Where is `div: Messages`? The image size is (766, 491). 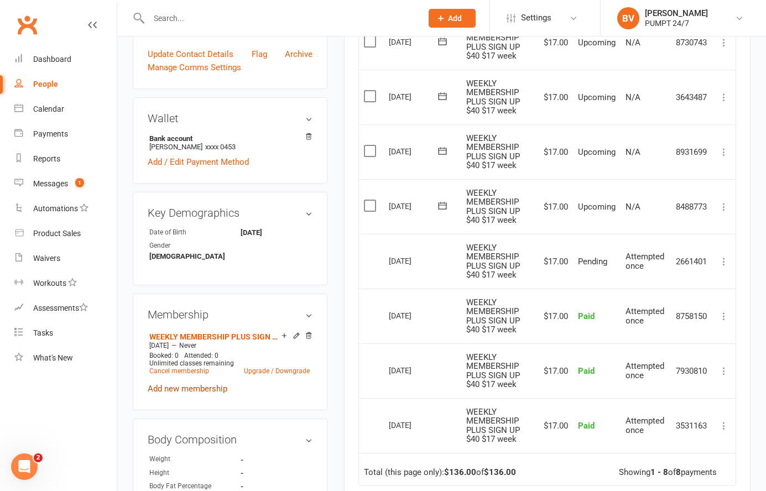
div: Messages is located at coordinates (50, 184).